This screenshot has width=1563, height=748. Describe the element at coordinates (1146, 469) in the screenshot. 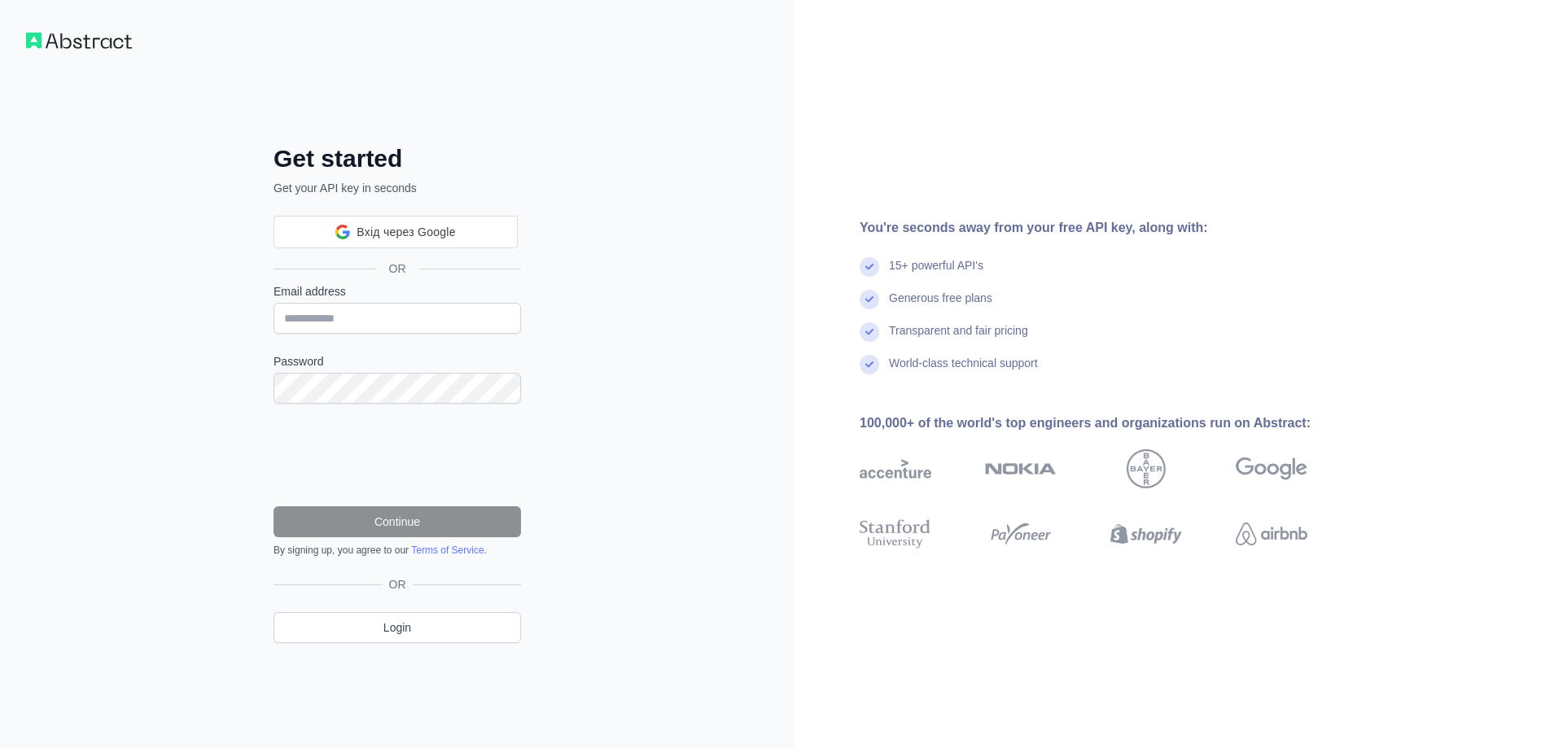

I see `img: bayer` at that location.